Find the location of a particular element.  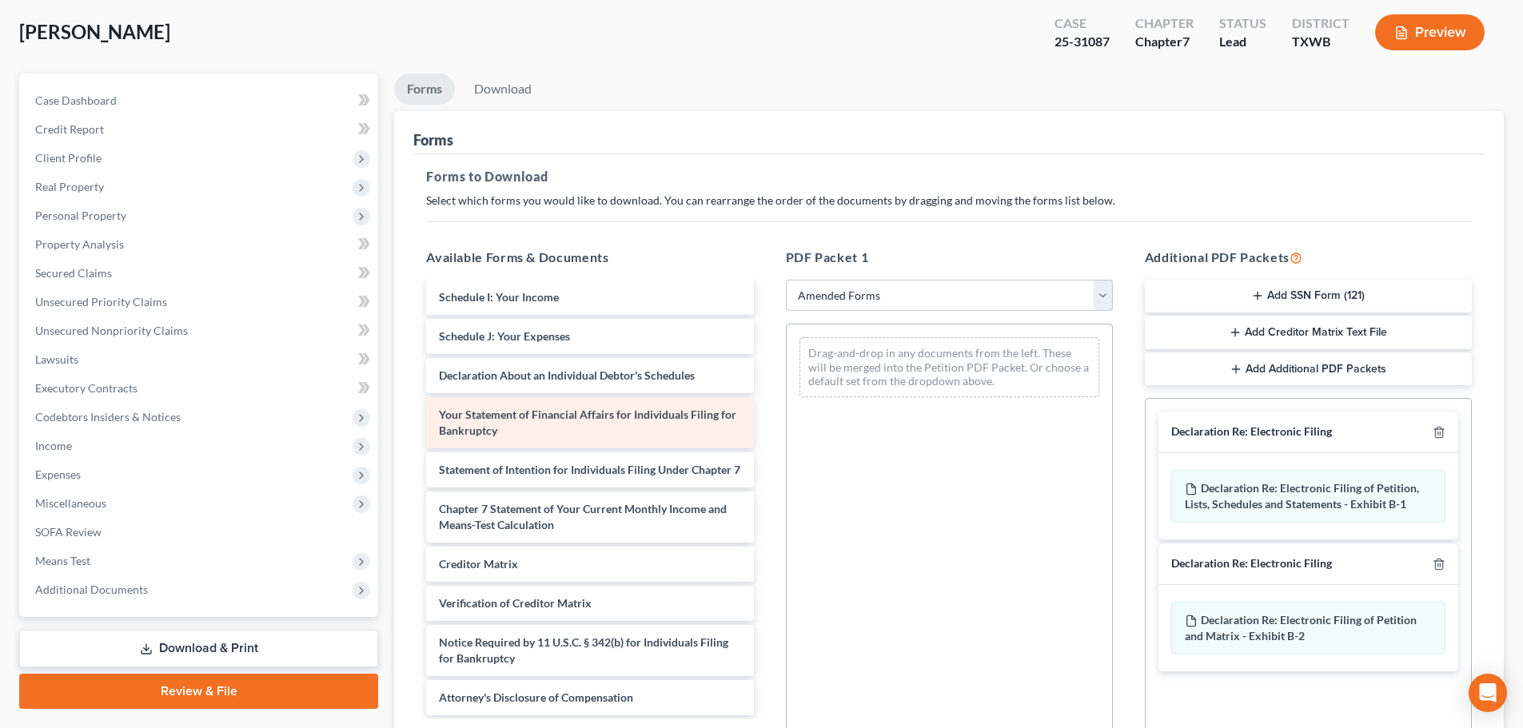

span: Verification of Creditor Matrix is located at coordinates (515, 603).